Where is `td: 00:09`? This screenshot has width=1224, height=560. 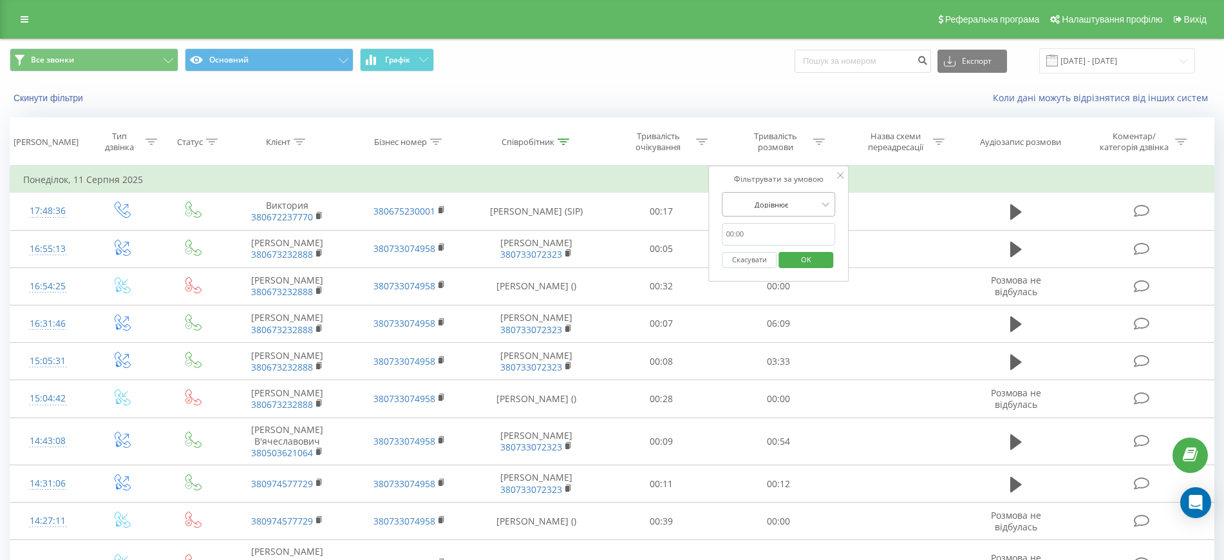 td: 00:09 is located at coordinates (661, 441).